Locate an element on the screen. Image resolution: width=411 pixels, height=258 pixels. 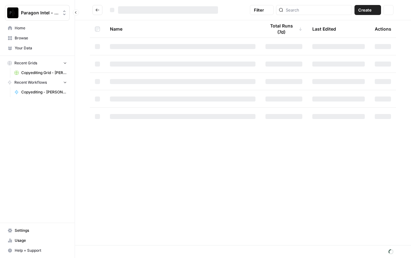
span: Home is located at coordinates (41, 28).